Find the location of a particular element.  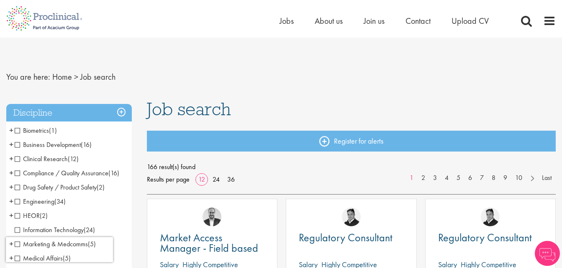

span: About us is located at coordinates (328, 21).